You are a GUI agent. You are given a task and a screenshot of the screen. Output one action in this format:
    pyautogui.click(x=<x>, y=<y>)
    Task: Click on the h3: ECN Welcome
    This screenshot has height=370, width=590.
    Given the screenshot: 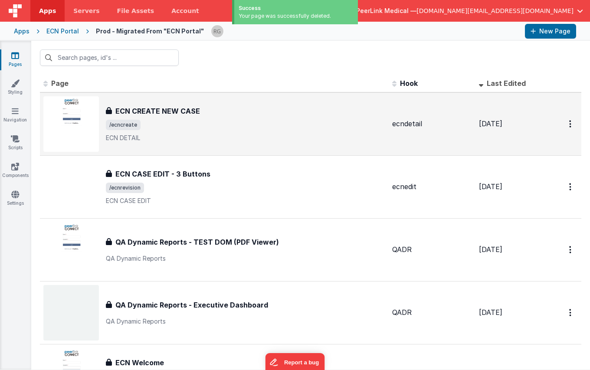 What is the action you would take?
    pyautogui.click(x=140, y=363)
    